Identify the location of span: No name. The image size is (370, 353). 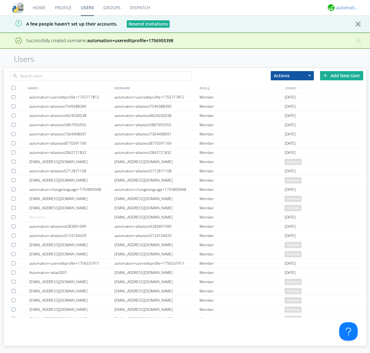
(37, 217).